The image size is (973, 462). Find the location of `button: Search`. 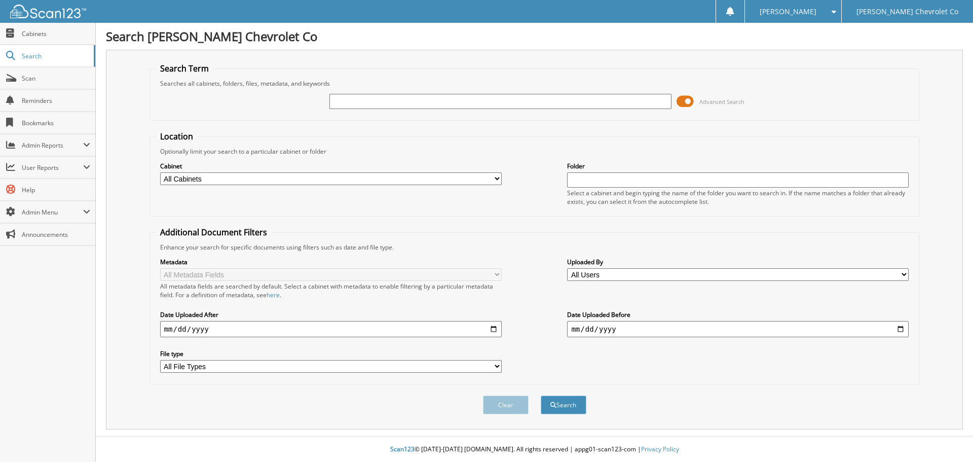

button: Search is located at coordinates (564, 404).